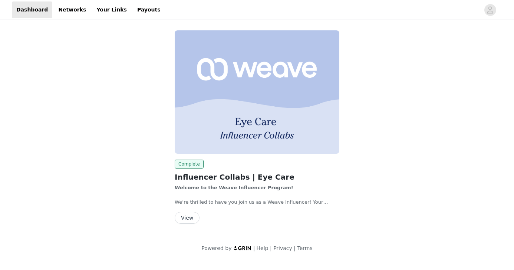 Image resolution: width=514 pixels, height=270 pixels. I want to click on a: Privacy, so click(283, 249).